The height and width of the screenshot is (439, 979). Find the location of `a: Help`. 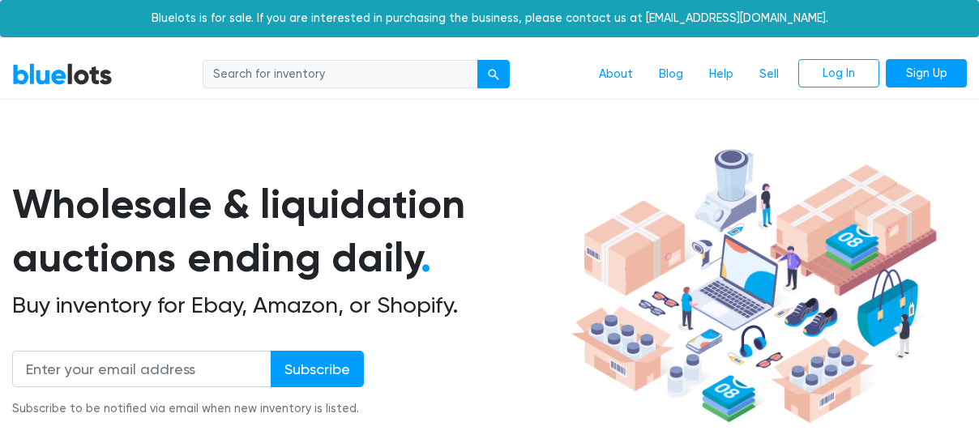

a: Help is located at coordinates (721, 75).